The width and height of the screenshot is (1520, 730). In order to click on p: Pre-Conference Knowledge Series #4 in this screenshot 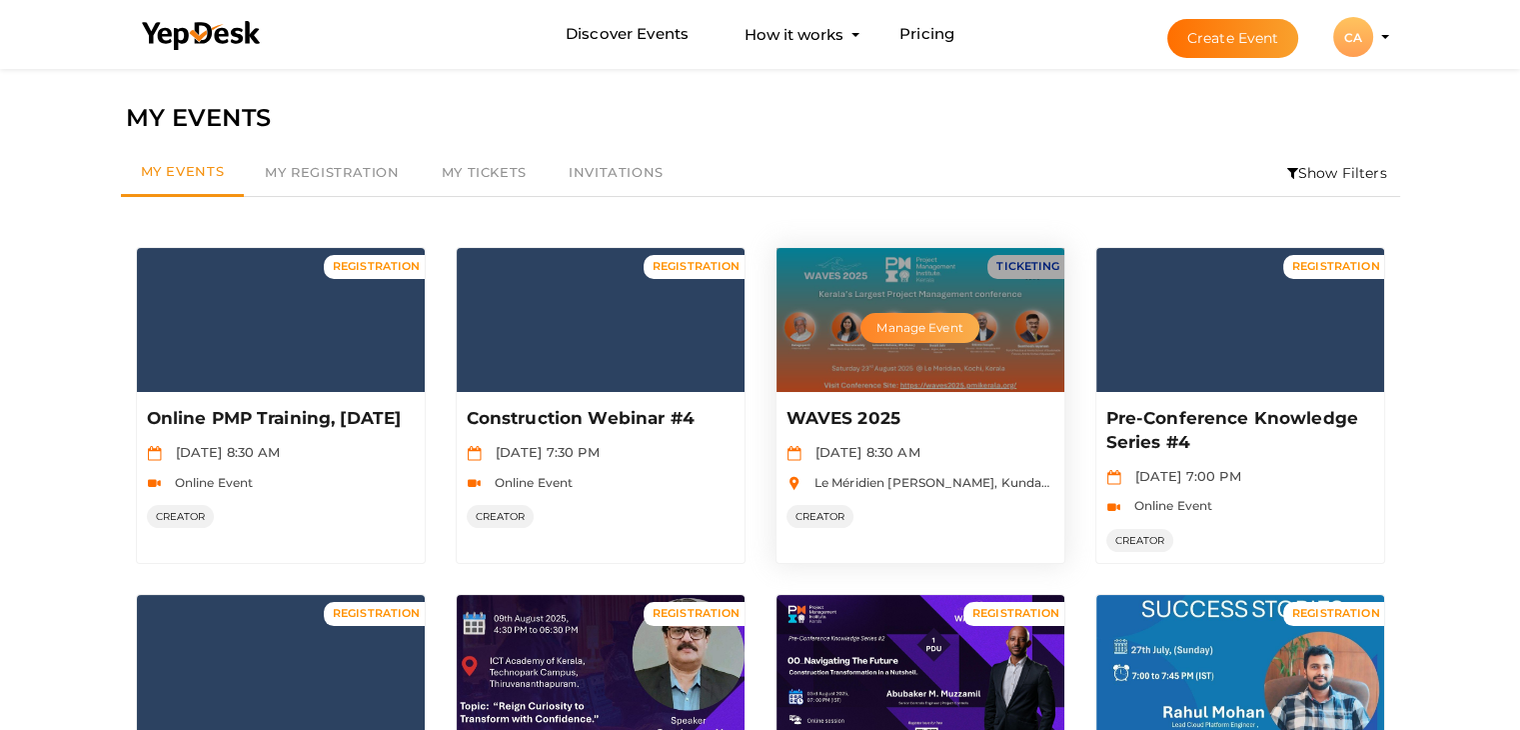, I will do `click(1237, 431)`.